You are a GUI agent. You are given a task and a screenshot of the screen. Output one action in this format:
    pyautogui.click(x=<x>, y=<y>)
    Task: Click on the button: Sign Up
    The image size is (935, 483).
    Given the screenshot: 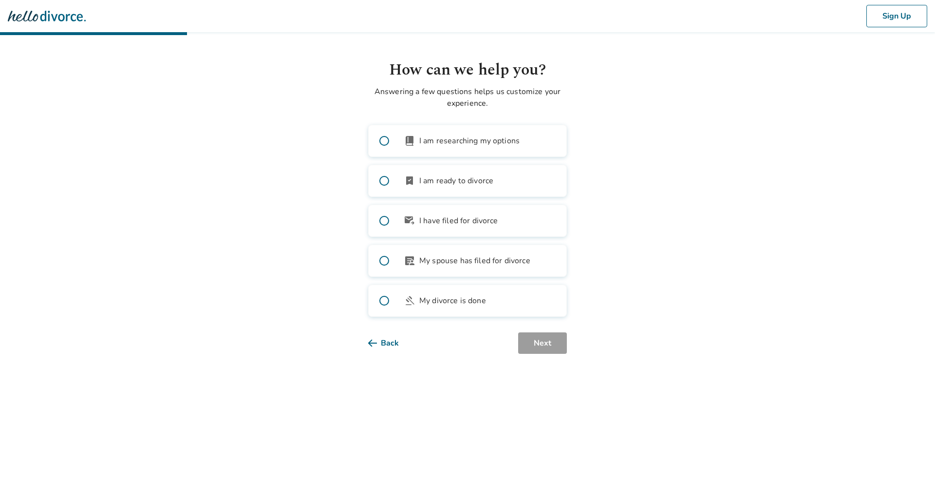 What is the action you would take?
    pyautogui.click(x=897, y=16)
    